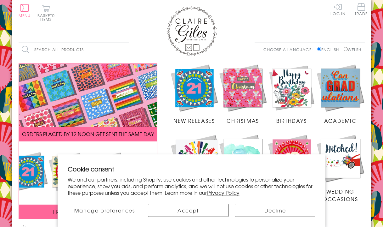 The image size is (383, 227). Describe the element at coordinates (243, 164) in the screenshot. I see `a: Sympathy` at that location.